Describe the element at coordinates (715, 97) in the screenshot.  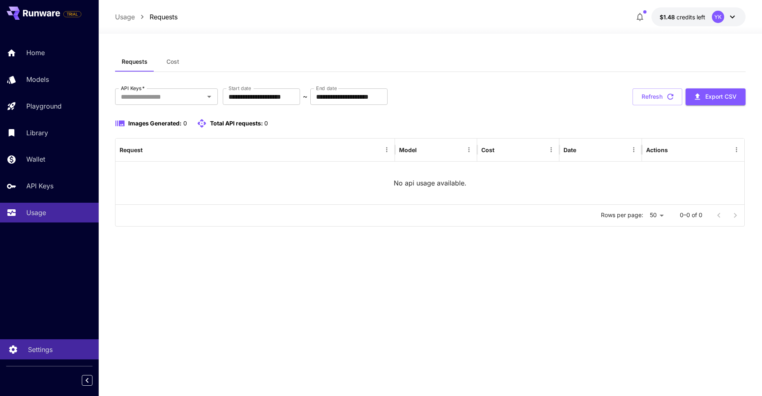
I see `button: Export CSV` at that location.